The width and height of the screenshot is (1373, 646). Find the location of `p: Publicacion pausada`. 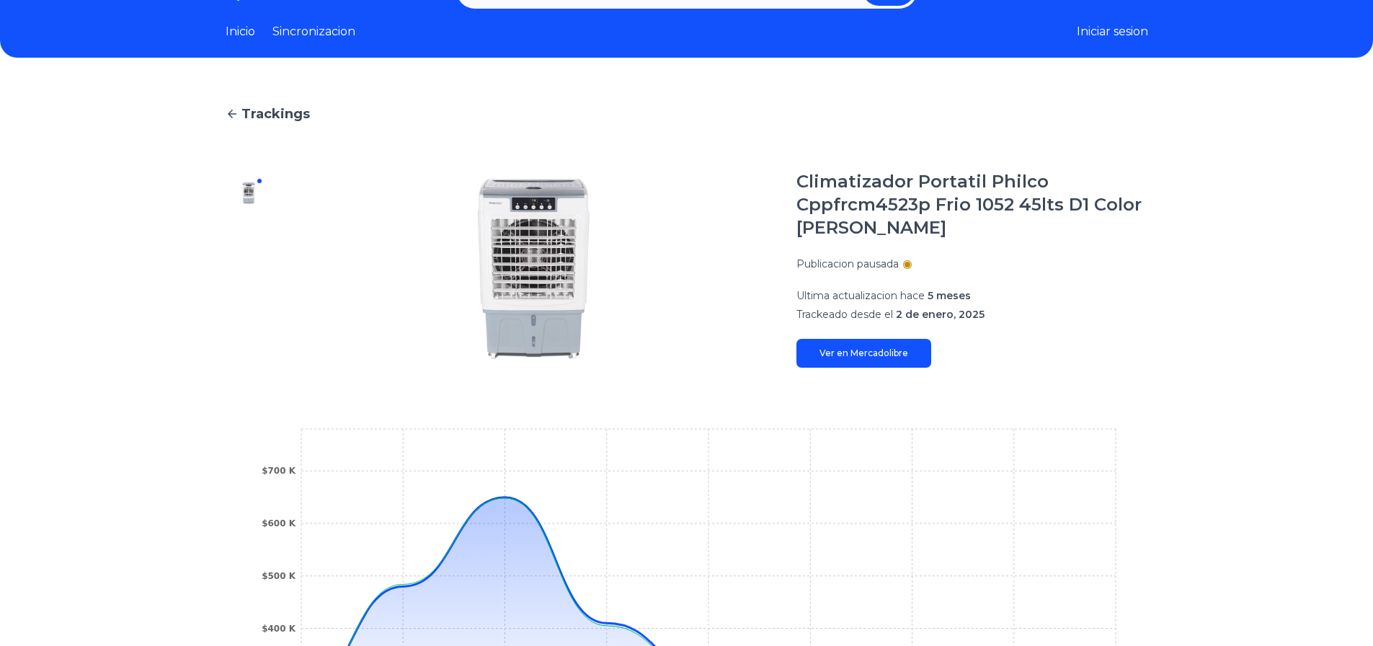

p: Publicacion pausada is located at coordinates (848, 264).